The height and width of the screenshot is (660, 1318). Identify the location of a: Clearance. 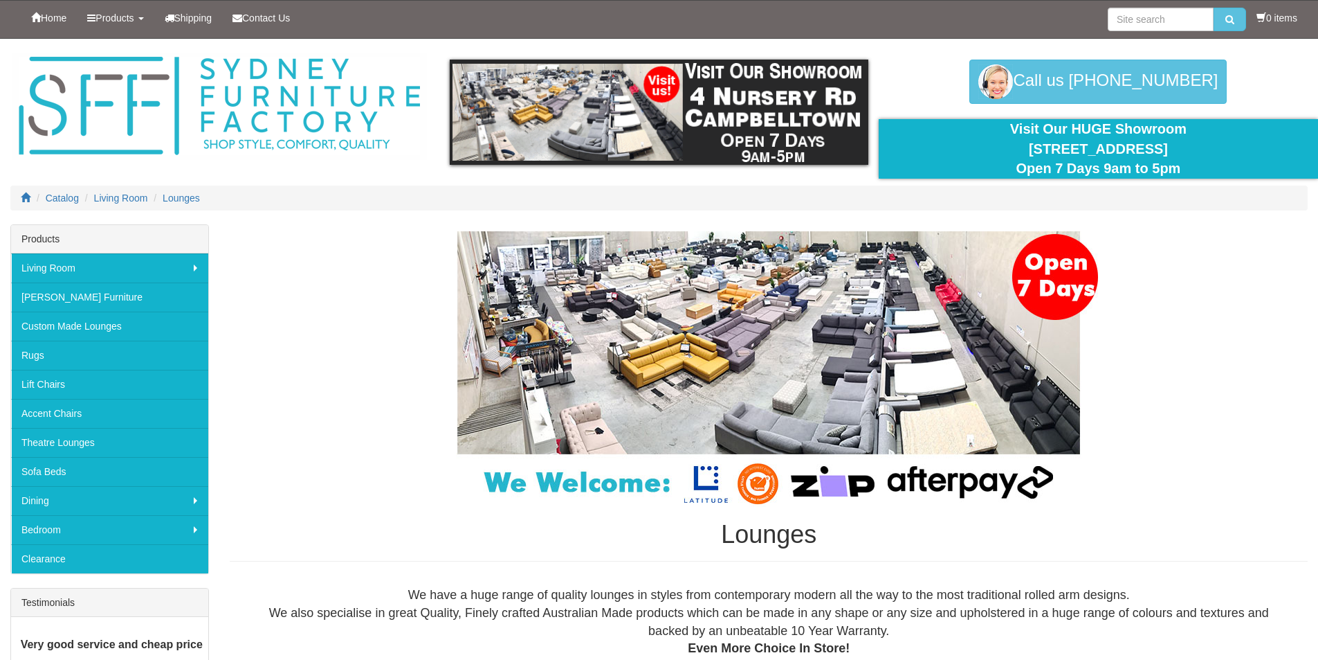
(109, 559).